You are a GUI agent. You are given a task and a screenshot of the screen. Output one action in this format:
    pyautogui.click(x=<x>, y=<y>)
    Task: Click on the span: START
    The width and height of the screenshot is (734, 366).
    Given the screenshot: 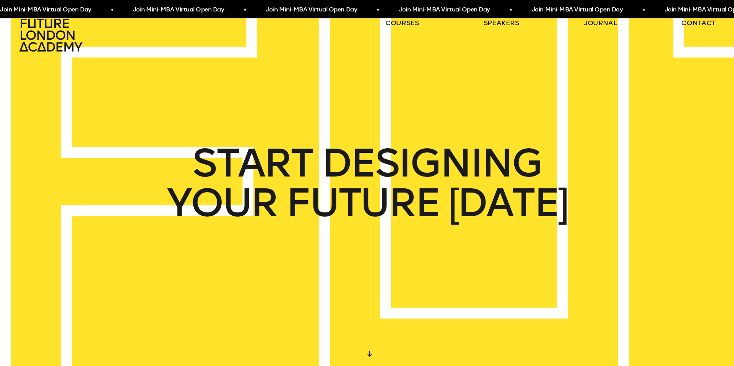 What is the action you would take?
    pyautogui.click(x=252, y=163)
    